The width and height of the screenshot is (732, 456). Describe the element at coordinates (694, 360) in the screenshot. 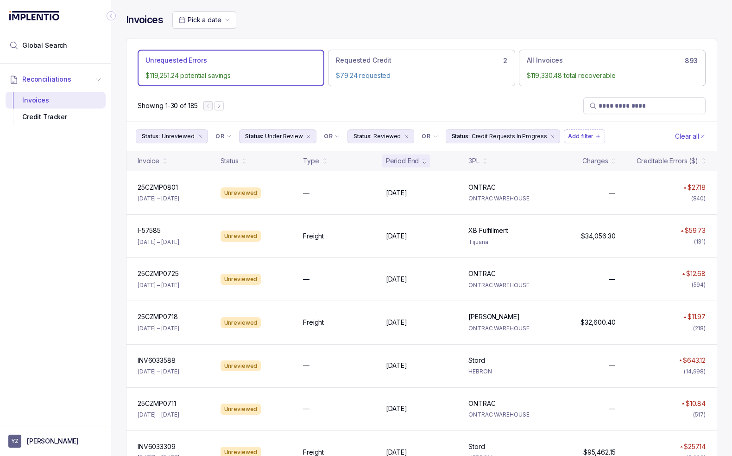

I see `p: $643.12` at that location.